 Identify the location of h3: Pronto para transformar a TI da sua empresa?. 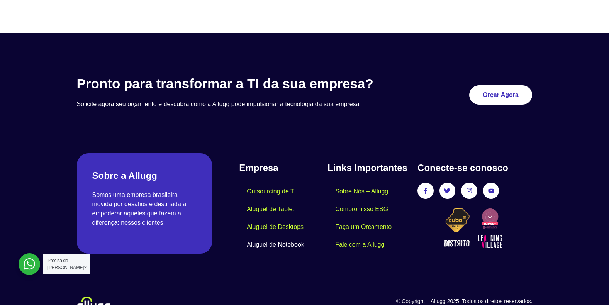
(243, 84).